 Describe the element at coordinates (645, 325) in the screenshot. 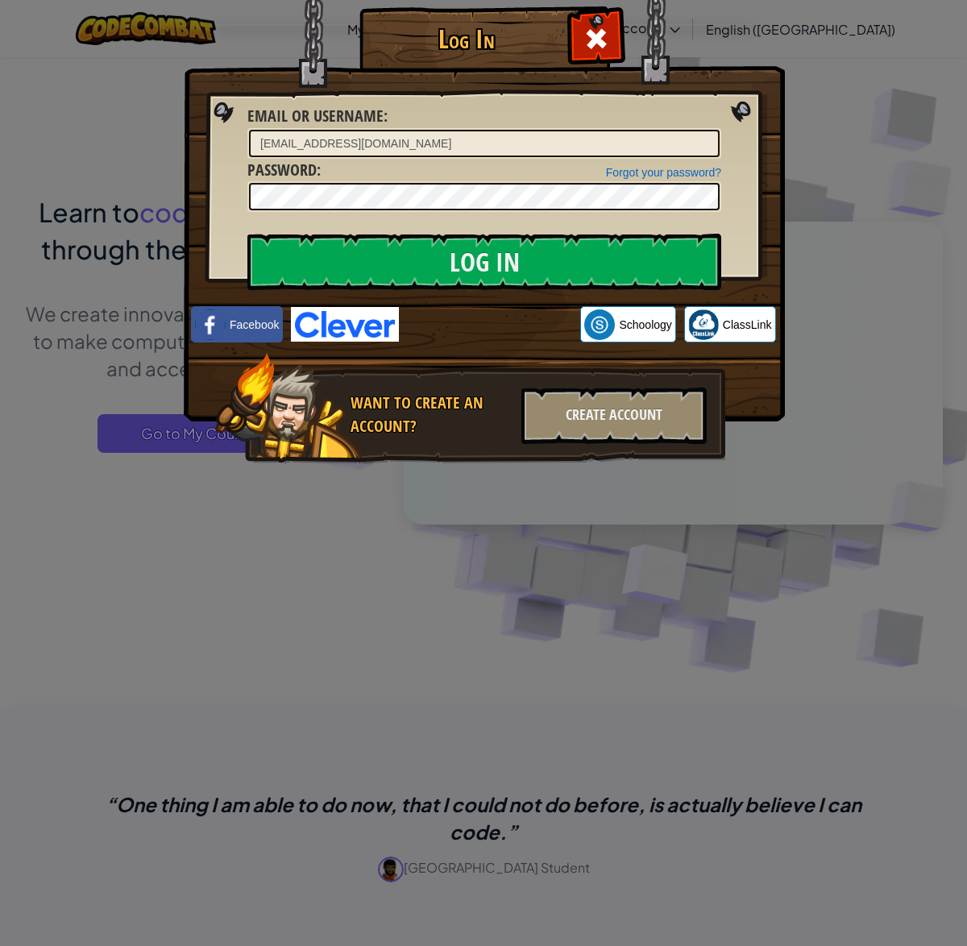

I see `span: Schoology` at that location.